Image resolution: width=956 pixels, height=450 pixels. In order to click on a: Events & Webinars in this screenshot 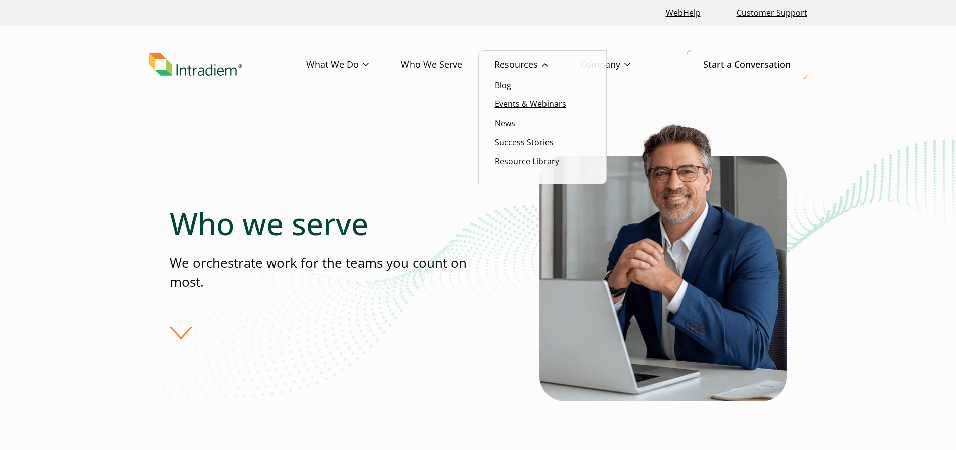, I will do `click(530, 104)`.